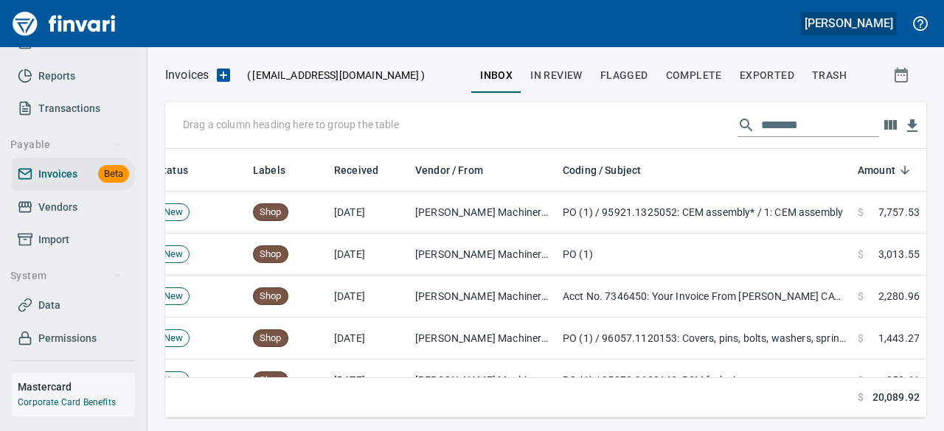 This screenshot has width=944, height=431. Describe the element at coordinates (903, 75) in the screenshot. I see `button: Show invoices within a particular date range` at that location.